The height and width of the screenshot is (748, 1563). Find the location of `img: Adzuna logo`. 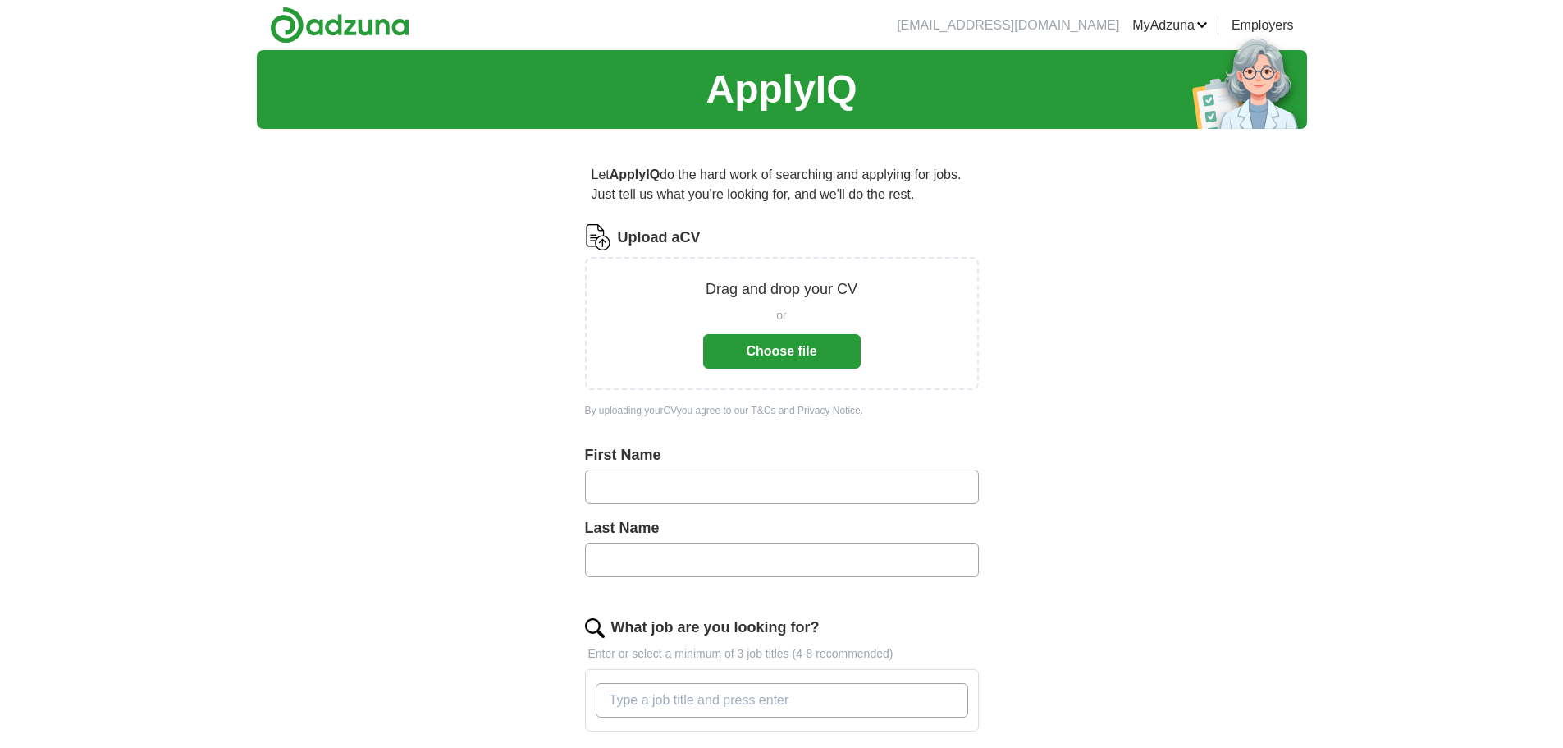

img: Adzuna logo is located at coordinates (340, 25).